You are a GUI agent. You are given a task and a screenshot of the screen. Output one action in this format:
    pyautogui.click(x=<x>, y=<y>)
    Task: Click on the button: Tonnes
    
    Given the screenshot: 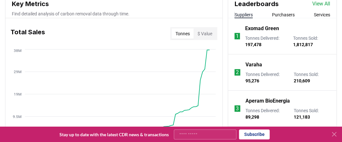 What is the action you would take?
    pyautogui.click(x=183, y=34)
    